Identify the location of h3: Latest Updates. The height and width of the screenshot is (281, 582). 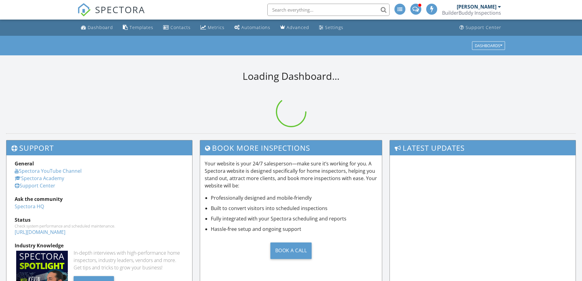
(483, 148).